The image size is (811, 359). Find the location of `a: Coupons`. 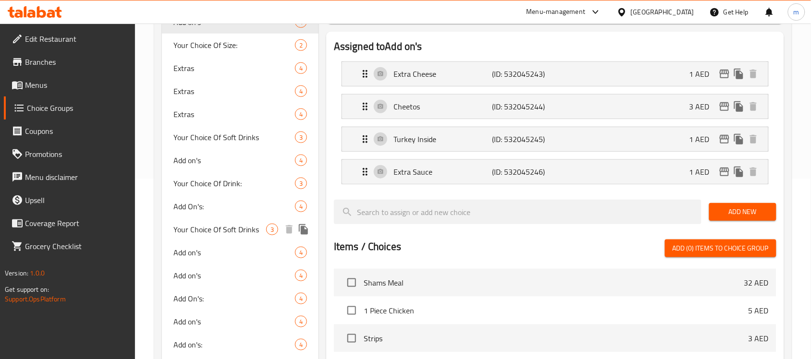

a: Coupons is located at coordinates (70, 131).